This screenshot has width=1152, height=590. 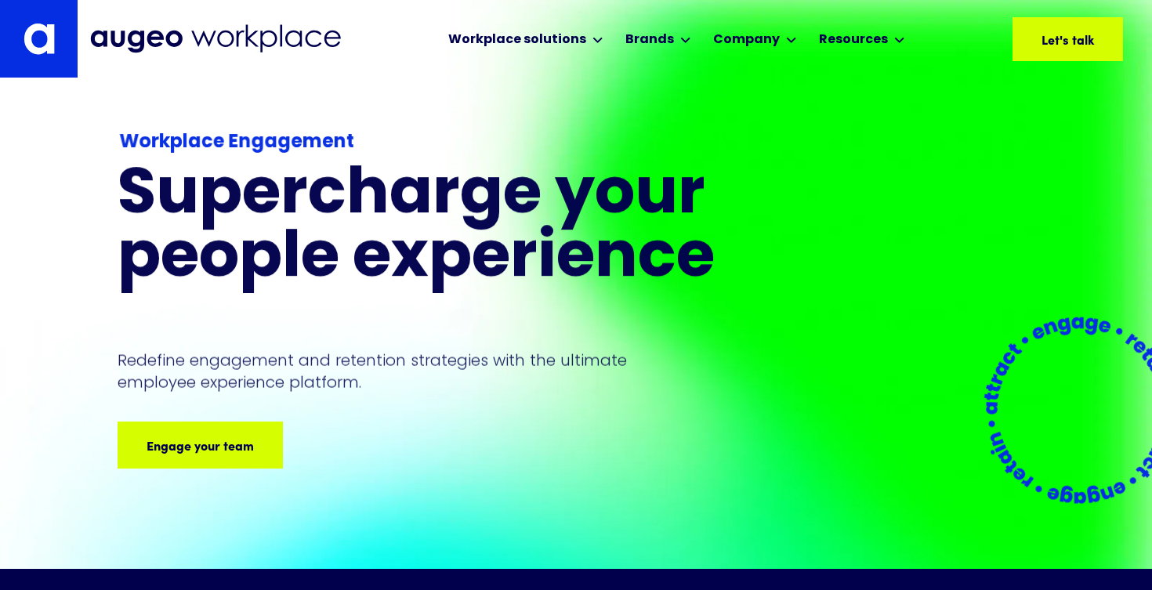 What do you see at coordinates (650, 40) in the screenshot?
I see `div: Brands` at bounding box center [650, 40].